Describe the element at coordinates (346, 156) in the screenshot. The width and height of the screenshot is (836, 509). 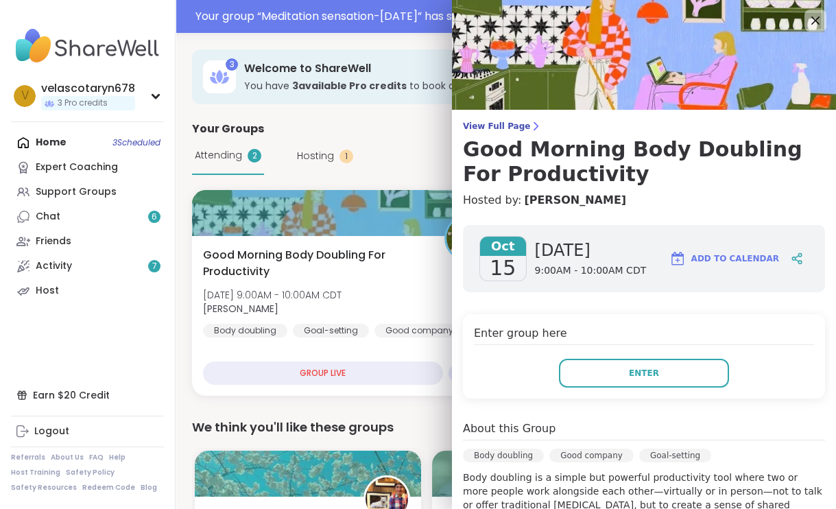
I see `div: 1` at that location.